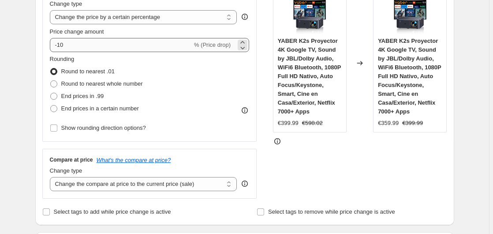  Describe the element at coordinates (121, 45) in the screenshot. I see `input: -15` at that location.